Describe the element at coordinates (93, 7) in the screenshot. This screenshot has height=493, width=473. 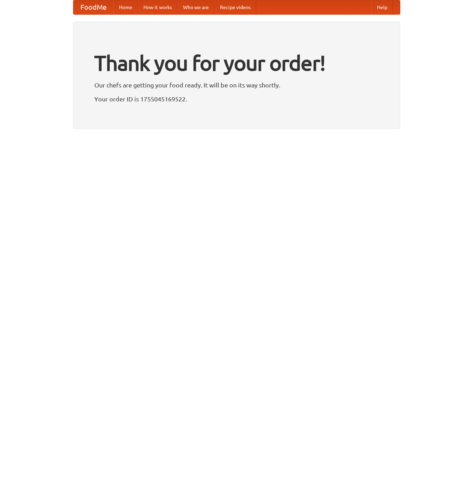
I see `a: FoodMe` at that location.